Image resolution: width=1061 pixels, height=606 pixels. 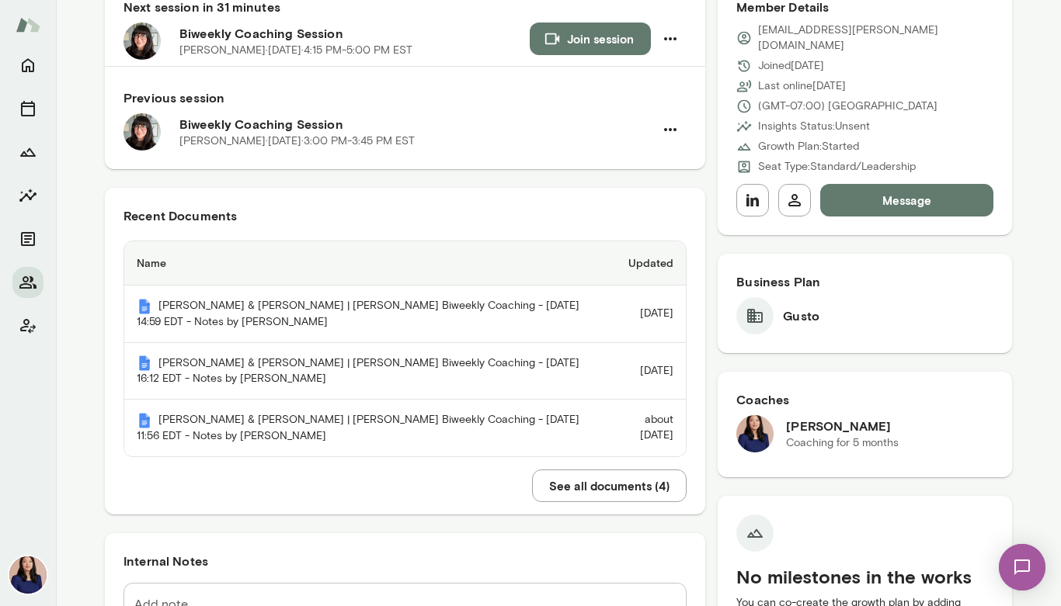 What do you see at coordinates (405, 98) in the screenshot?
I see `h6: Previous session` at bounding box center [405, 98].